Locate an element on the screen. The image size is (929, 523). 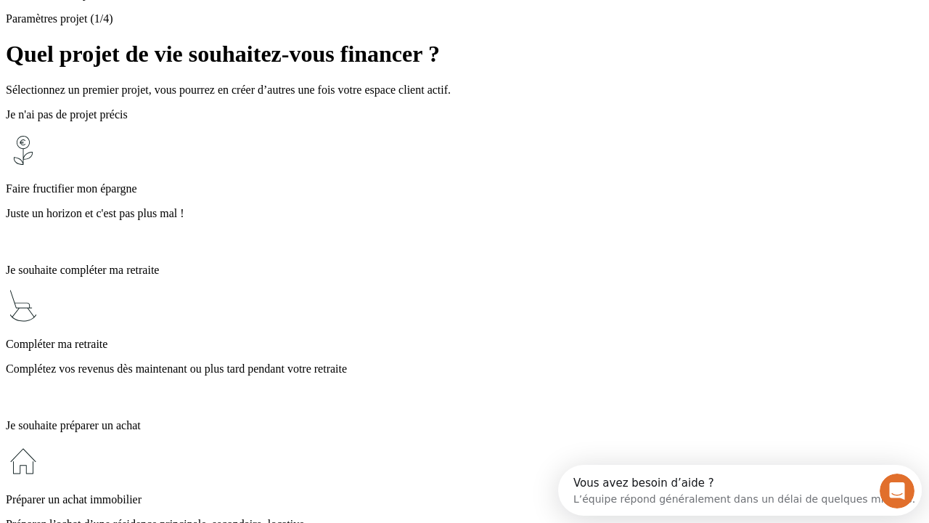
div: L’équipe répond généralement dans un délai de quelques minutes. is located at coordinates (186, 31).